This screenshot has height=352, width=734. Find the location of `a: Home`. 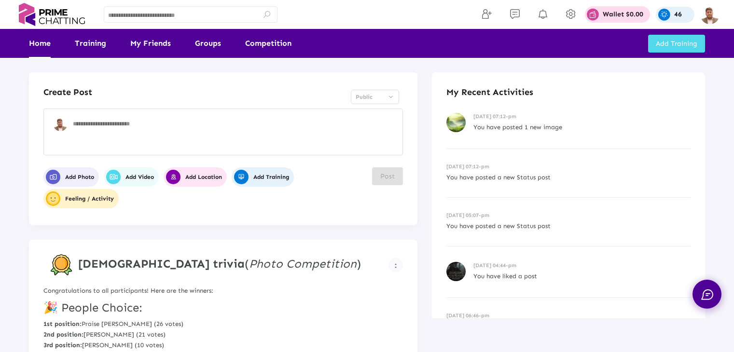

a: Home is located at coordinates (40, 43).